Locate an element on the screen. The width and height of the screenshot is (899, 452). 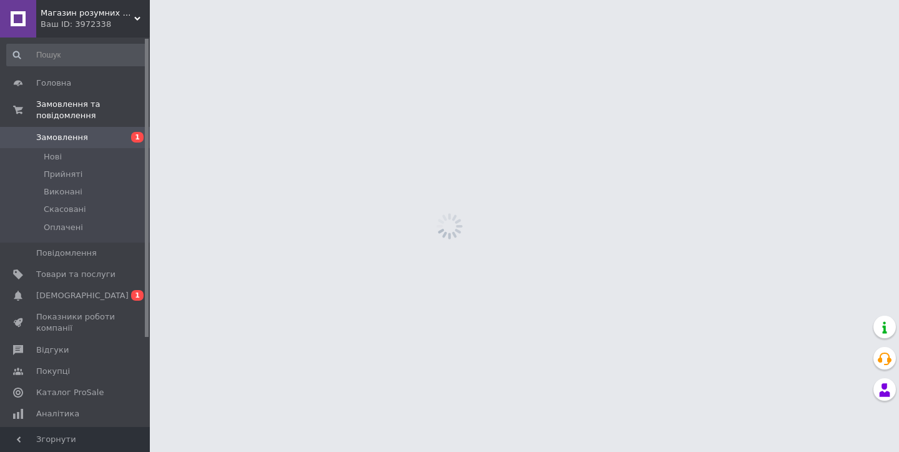
span: Показники роботи компанії is located at coordinates (76, 322).